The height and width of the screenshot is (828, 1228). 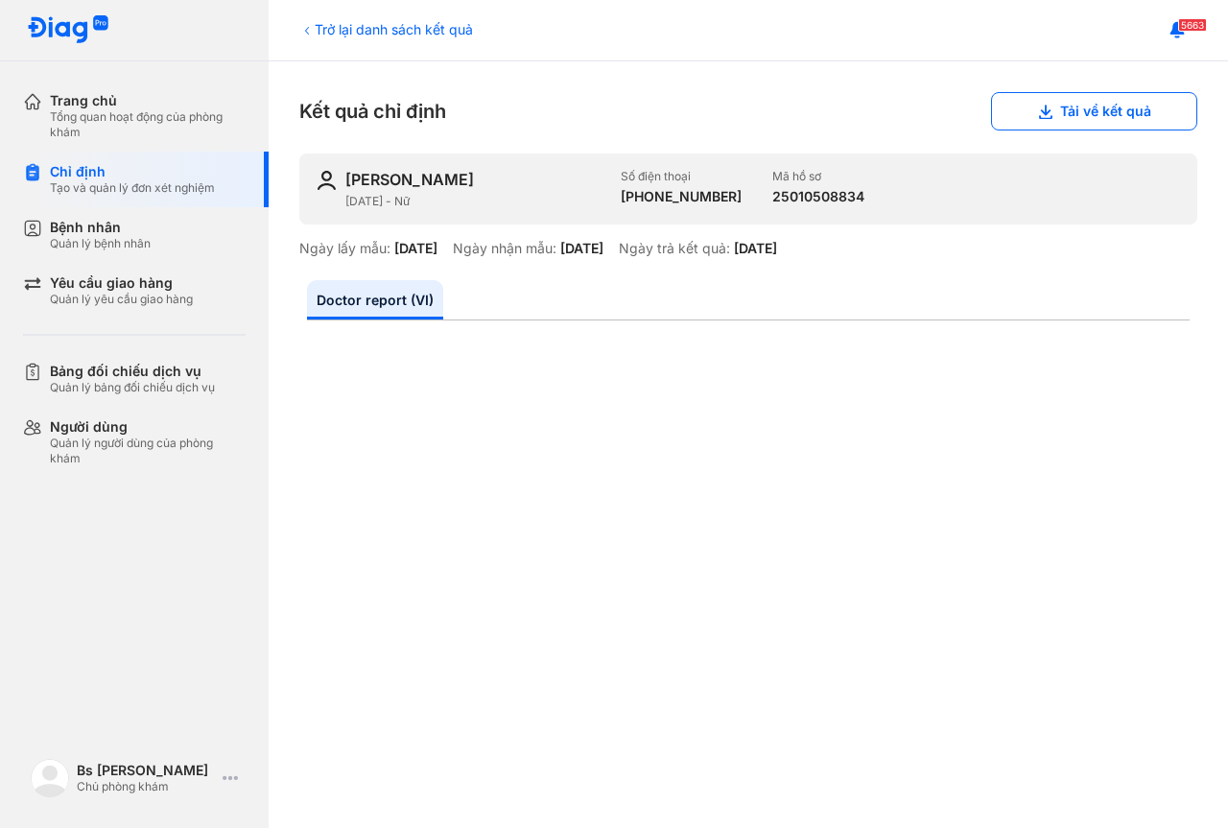 What do you see at coordinates (148, 427) in the screenshot?
I see `div: Người dùng` at bounding box center [148, 427].